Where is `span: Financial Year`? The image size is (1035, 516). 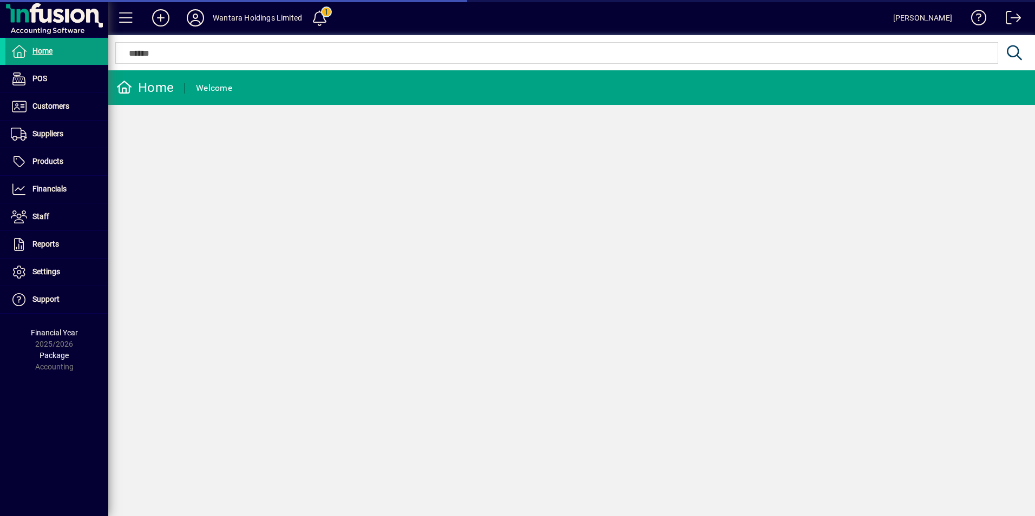
span: Financial Year is located at coordinates (54, 333).